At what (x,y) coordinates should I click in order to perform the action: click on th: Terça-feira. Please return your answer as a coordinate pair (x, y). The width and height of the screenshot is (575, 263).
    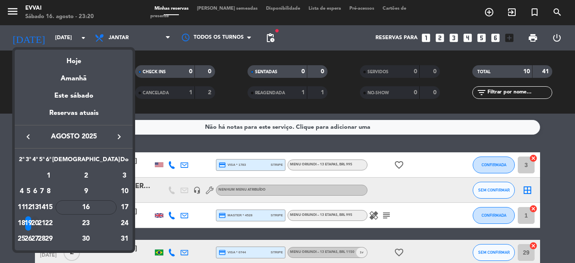
    Looking at the image, I should click on (28, 161).